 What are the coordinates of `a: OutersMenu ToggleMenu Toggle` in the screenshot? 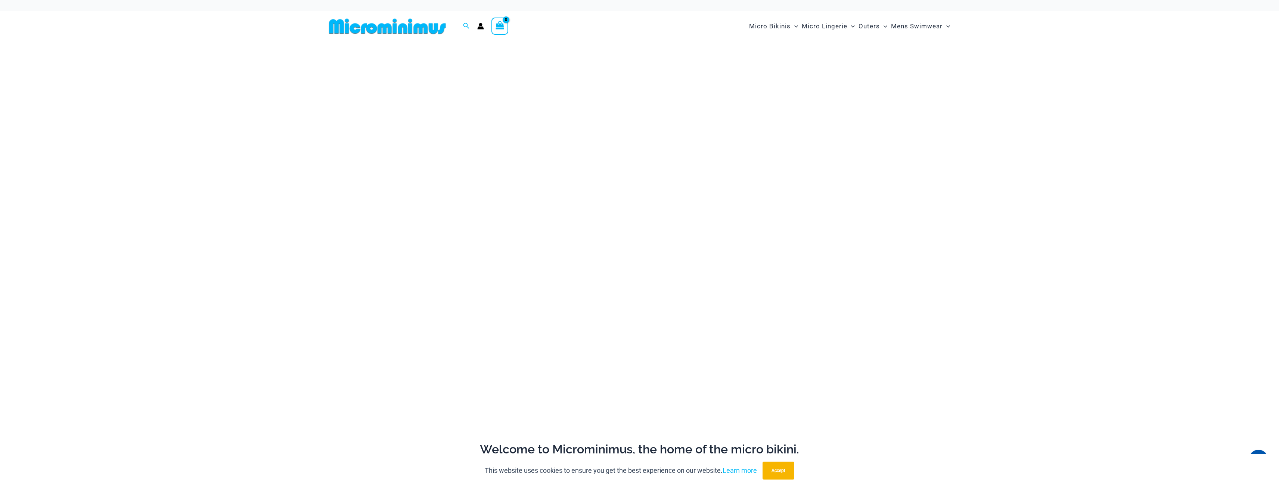 It's located at (873, 26).